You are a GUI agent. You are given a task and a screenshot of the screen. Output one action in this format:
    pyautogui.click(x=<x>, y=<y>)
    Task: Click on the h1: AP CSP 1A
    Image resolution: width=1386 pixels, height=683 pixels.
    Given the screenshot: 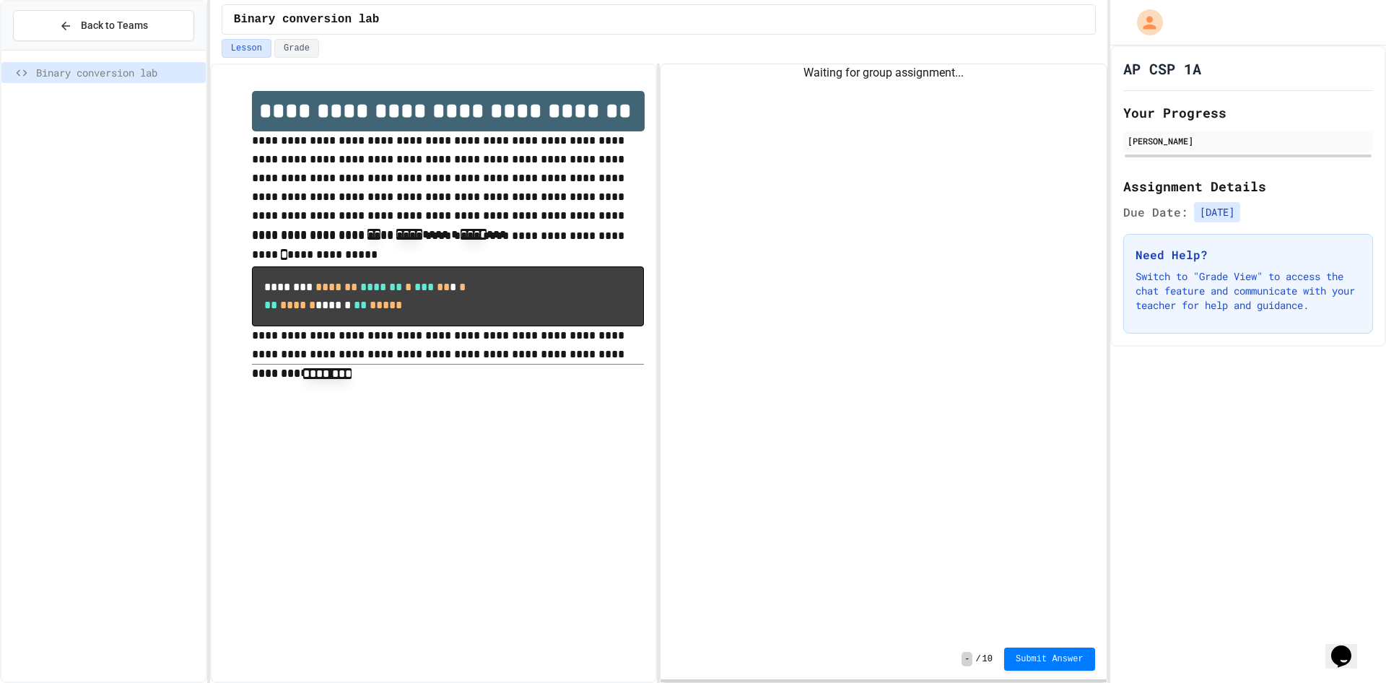 What is the action you would take?
    pyautogui.click(x=1163, y=69)
    